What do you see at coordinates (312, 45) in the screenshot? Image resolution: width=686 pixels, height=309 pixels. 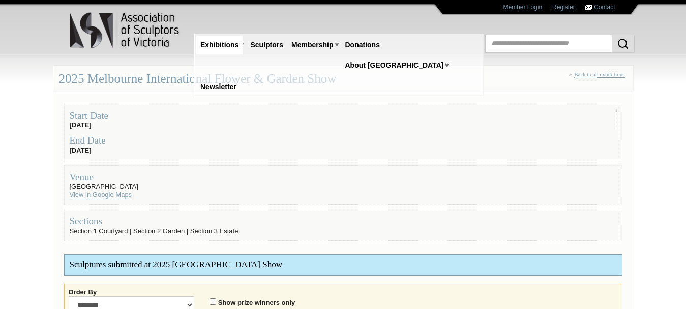 I see `a: Membership` at bounding box center [312, 45].